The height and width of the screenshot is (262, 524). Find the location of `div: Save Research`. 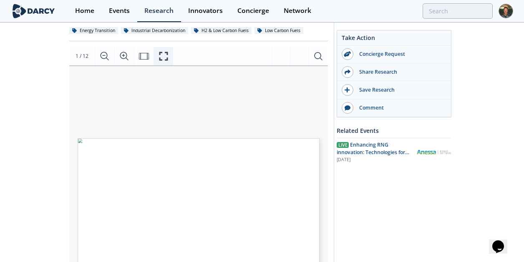

div: Save Research is located at coordinates (400, 90).